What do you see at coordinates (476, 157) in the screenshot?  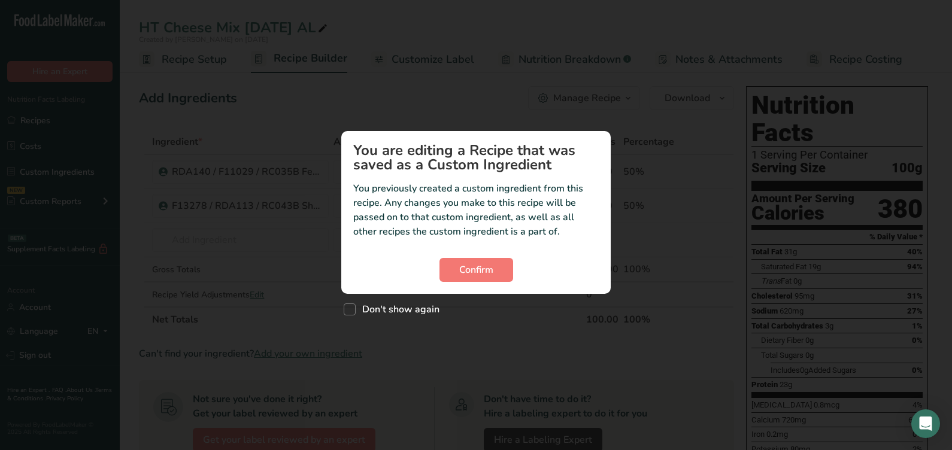 I see `h1: You are editing a Recipe that was saved as a Custom Ingredient` at bounding box center [476, 157].